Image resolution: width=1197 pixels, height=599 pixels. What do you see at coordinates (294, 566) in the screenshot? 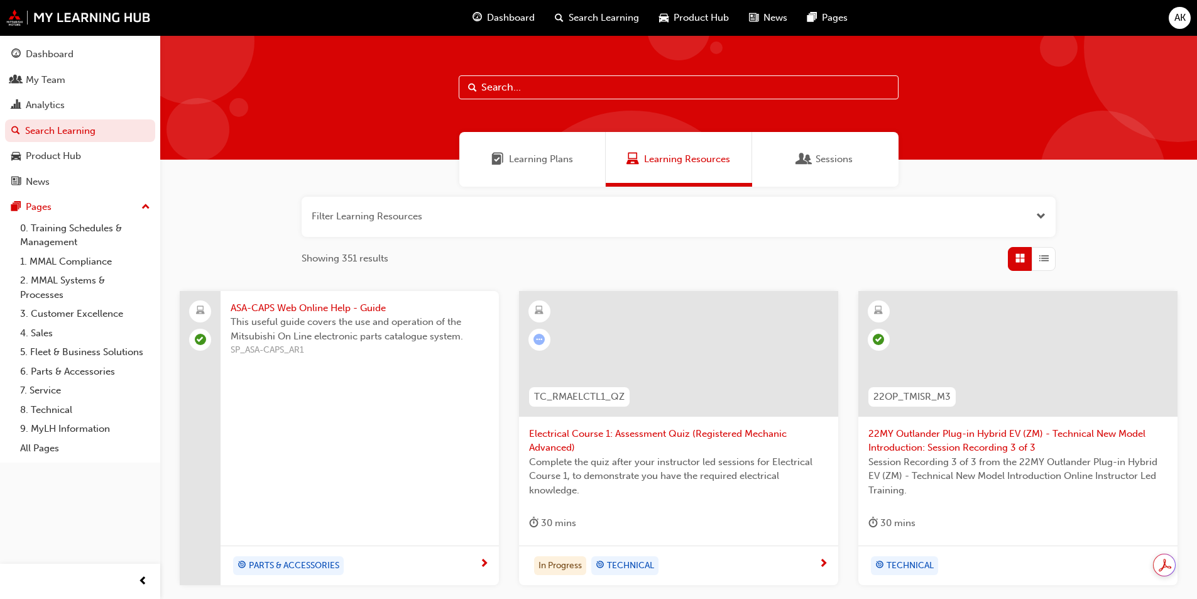
I see `span: PARTS & ACCESSORIES` at bounding box center [294, 566].